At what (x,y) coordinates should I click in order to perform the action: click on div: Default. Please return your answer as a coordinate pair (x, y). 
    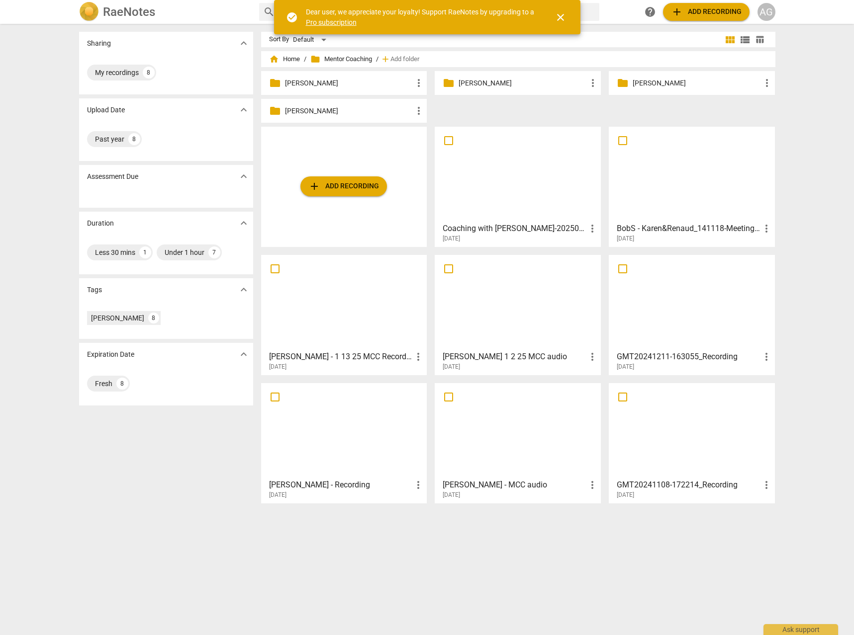
    Looking at the image, I should click on (311, 40).